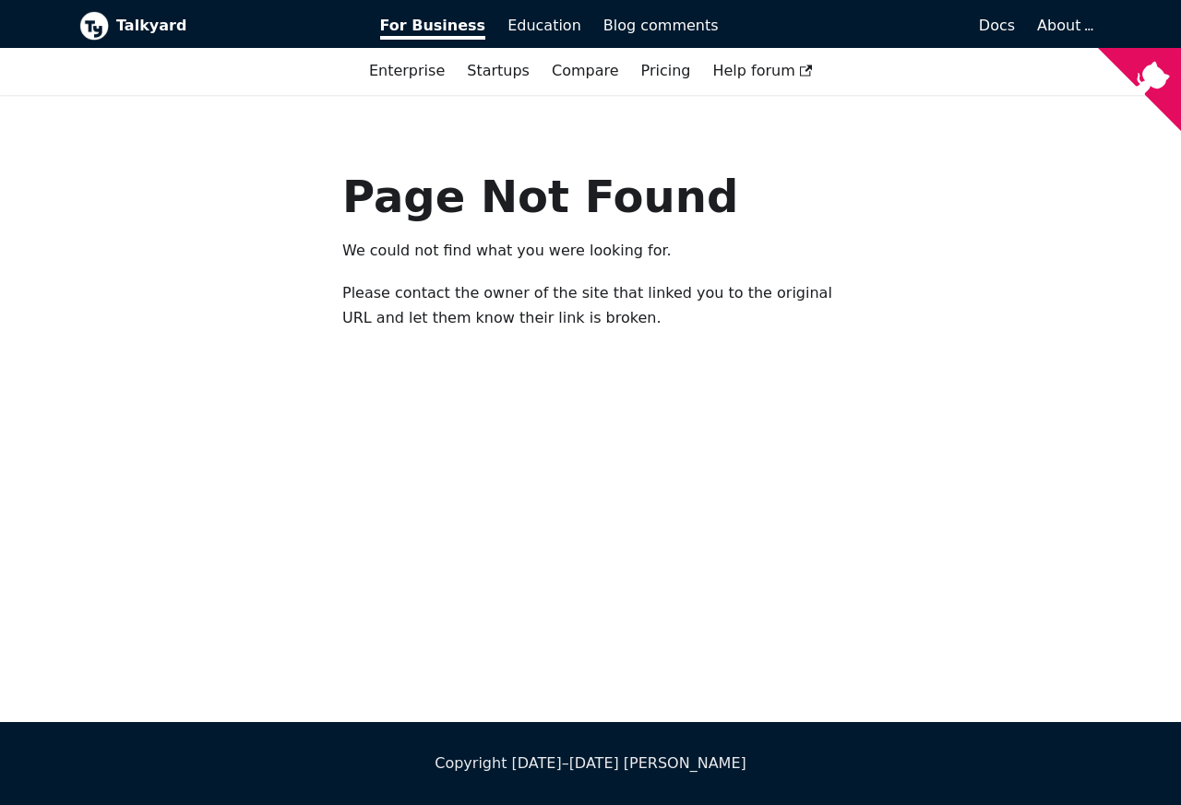 This screenshot has width=1181, height=805. What do you see at coordinates (762, 70) in the screenshot?
I see `span: Help forum` at bounding box center [762, 70].